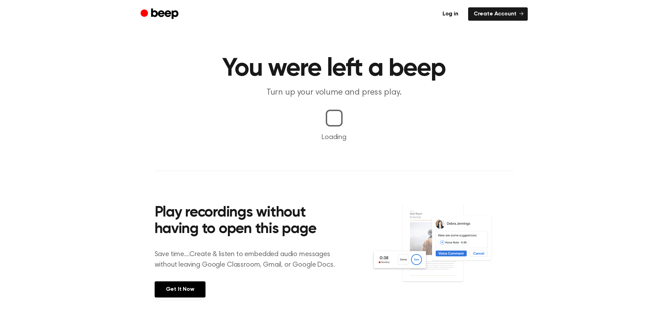  What do you see at coordinates (498, 14) in the screenshot?
I see `a: Create Account` at bounding box center [498, 14].